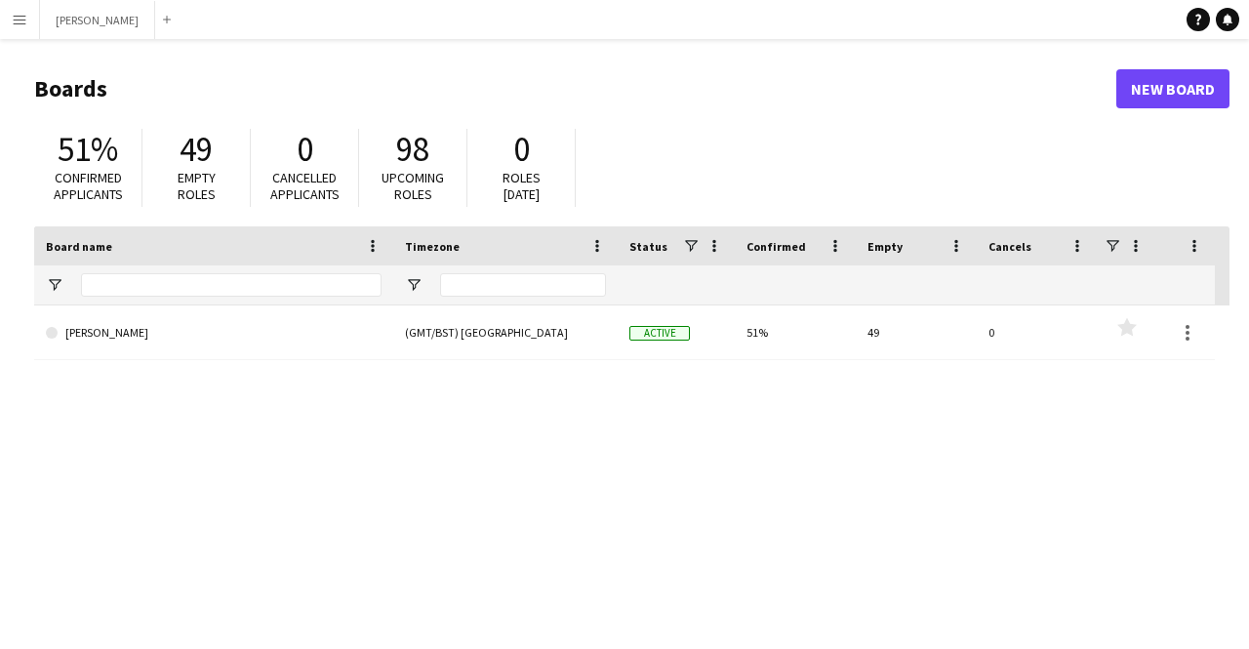 This screenshot has width=1249, height=649. Describe the element at coordinates (1173, 89) in the screenshot. I see `a: New Board` at that location.